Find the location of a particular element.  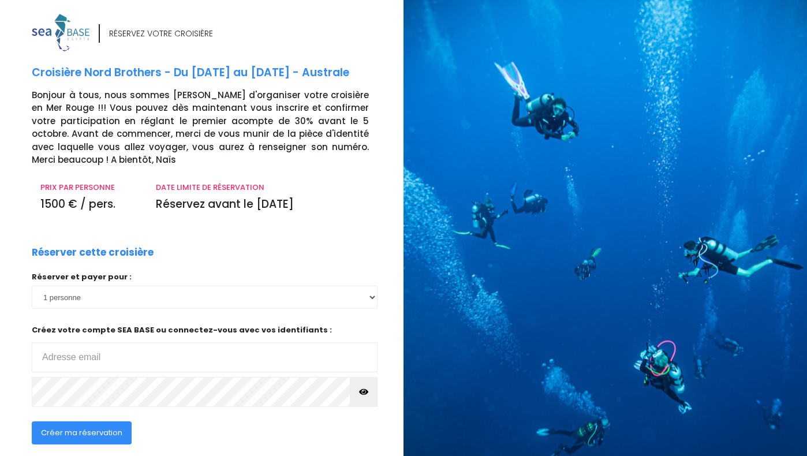

img: logo_color1.png is located at coordinates (61, 32).